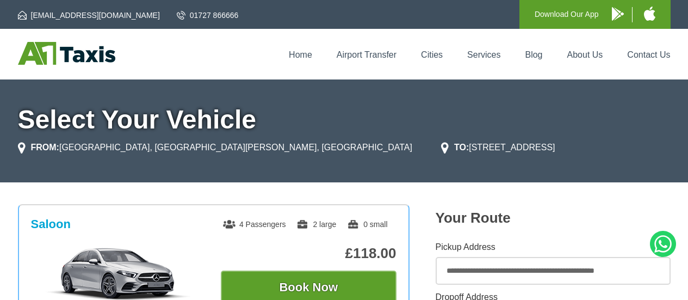 This screenshot has height=300, width=688. What do you see at coordinates (617, 14) in the screenshot?
I see `img: A1 Taxis Android App` at bounding box center [617, 14].